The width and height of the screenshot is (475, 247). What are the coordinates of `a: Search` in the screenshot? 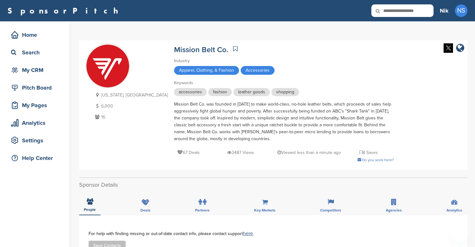 It's located at (35, 52).